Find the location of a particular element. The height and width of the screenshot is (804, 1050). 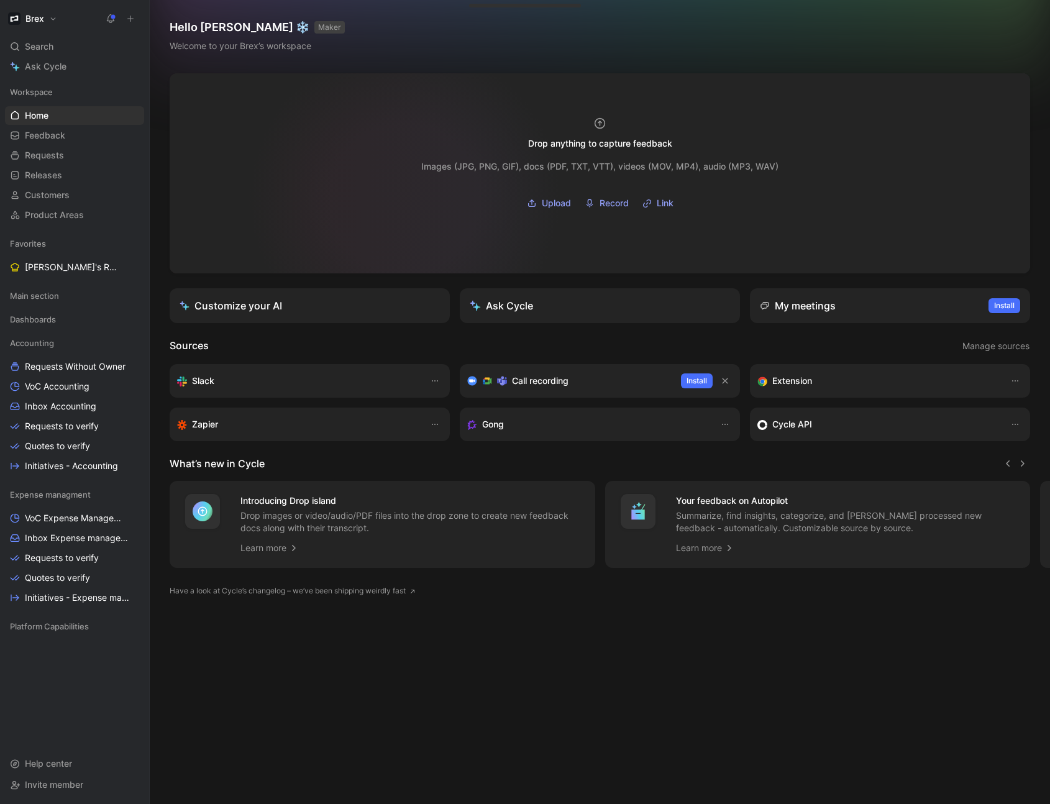

span: Link is located at coordinates (665, 203).